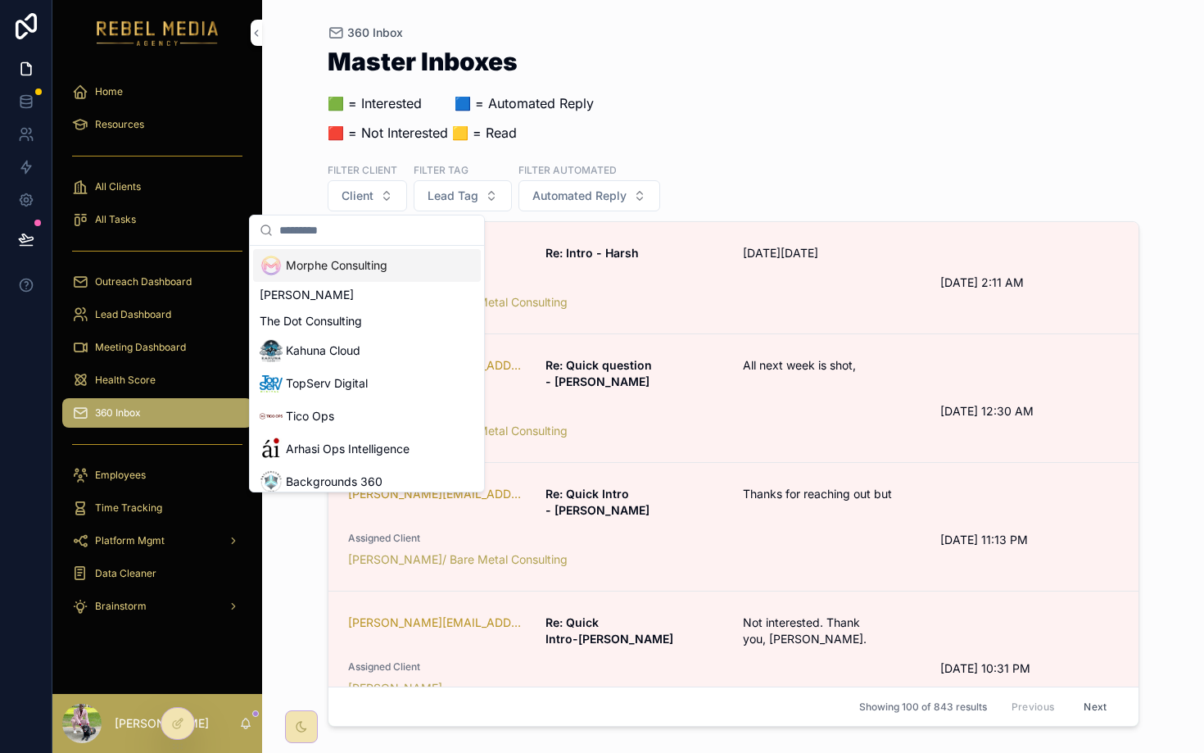 The height and width of the screenshot is (753, 1204). Describe the element at coordinates (157, 380) in the screenshot. I see `a: Health Score` at that location.